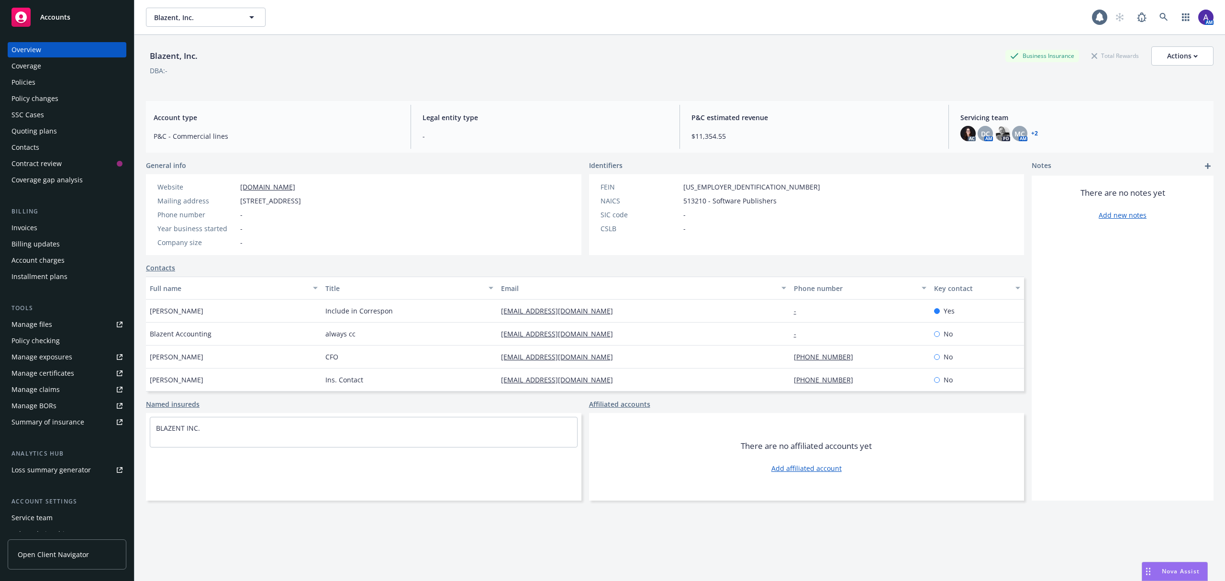  I want to click on a: Invoices, so click(67, 228).